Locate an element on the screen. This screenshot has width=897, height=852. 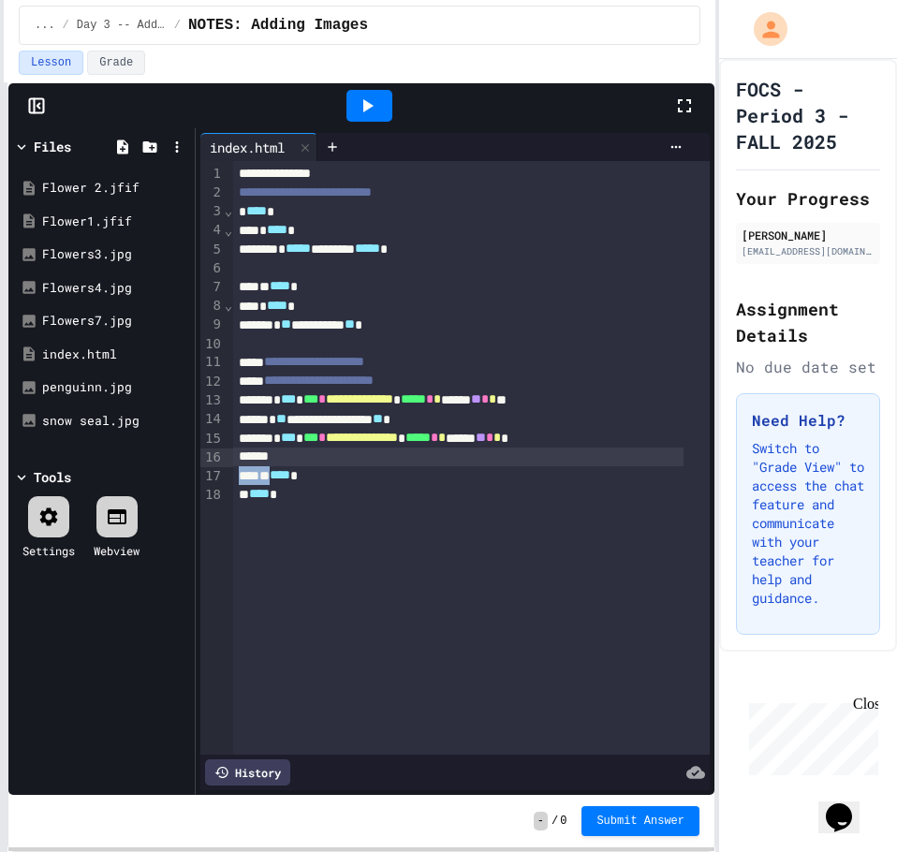
div: 10 is located at coordinates (212, 345).